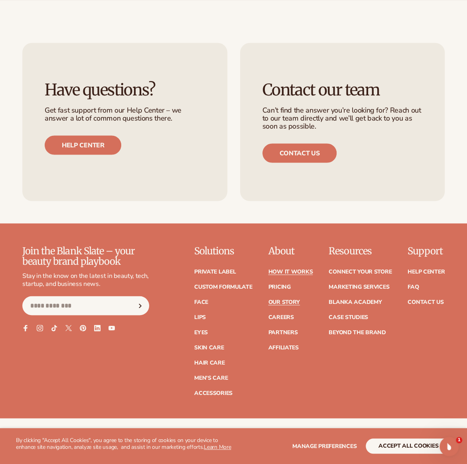 The width and height of the screenshot is (467, 464). I want to click on button: Manage preferences, so click(324, 446).